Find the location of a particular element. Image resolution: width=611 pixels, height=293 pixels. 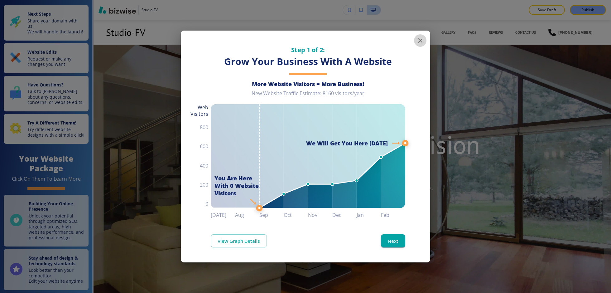

h6: Oct is located at coordinates (296, 215).